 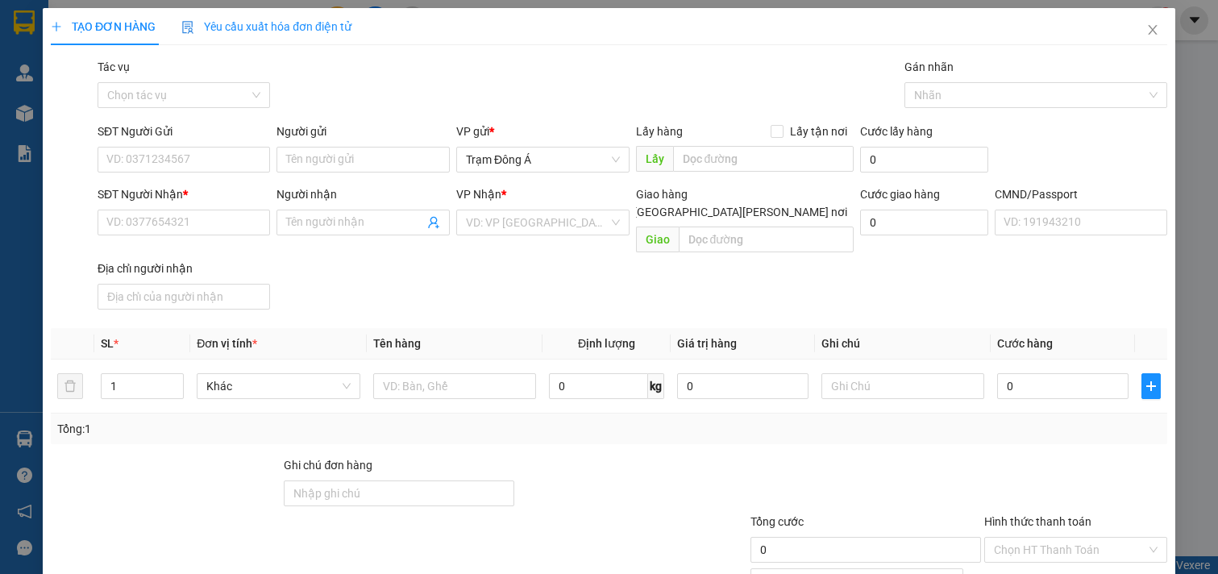 I want to click on span: Định lượng, so click(x=606, y=343).